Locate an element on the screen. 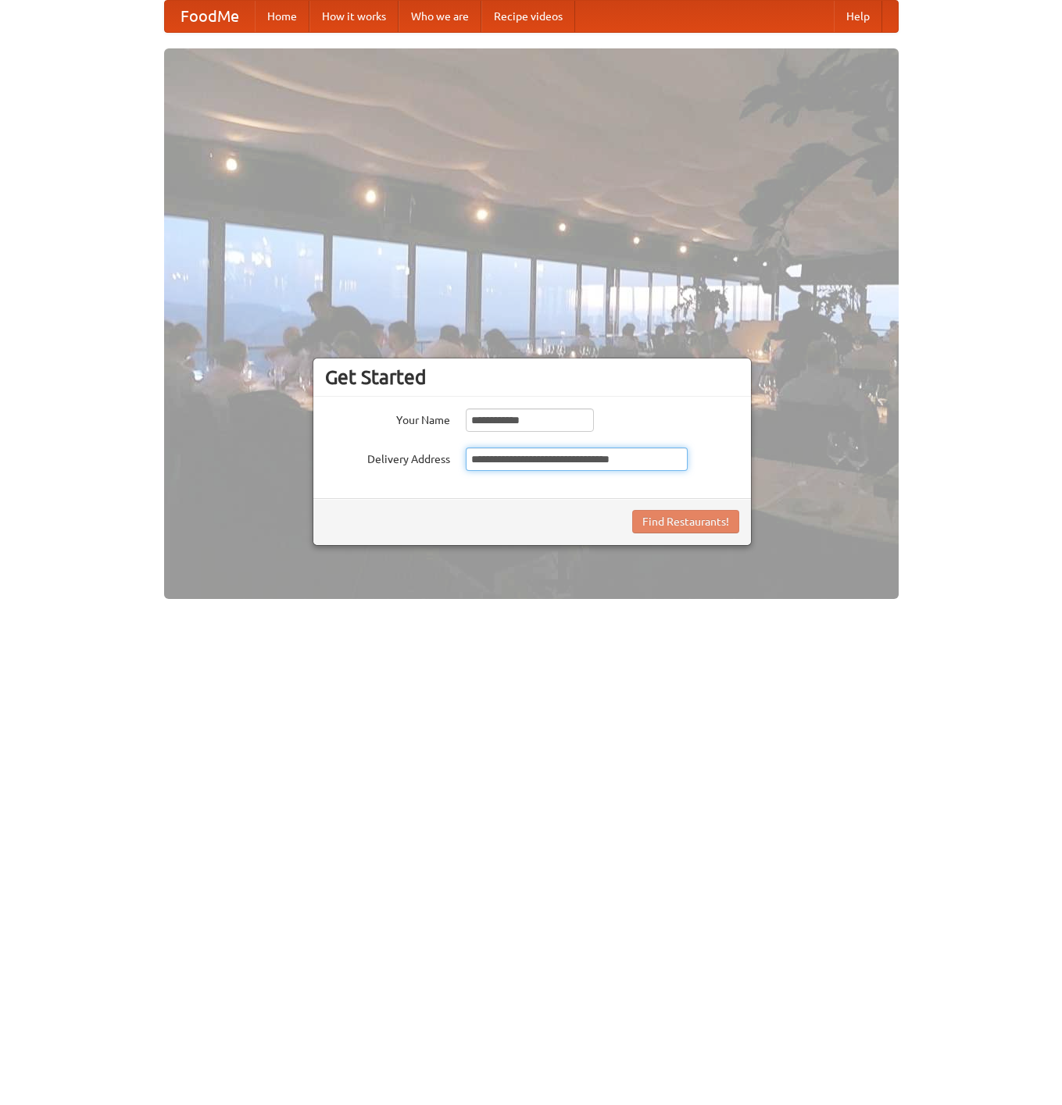 The width and height of the screenshot is (1062, 1105). a: How it works is located at coordinates (354, 16).